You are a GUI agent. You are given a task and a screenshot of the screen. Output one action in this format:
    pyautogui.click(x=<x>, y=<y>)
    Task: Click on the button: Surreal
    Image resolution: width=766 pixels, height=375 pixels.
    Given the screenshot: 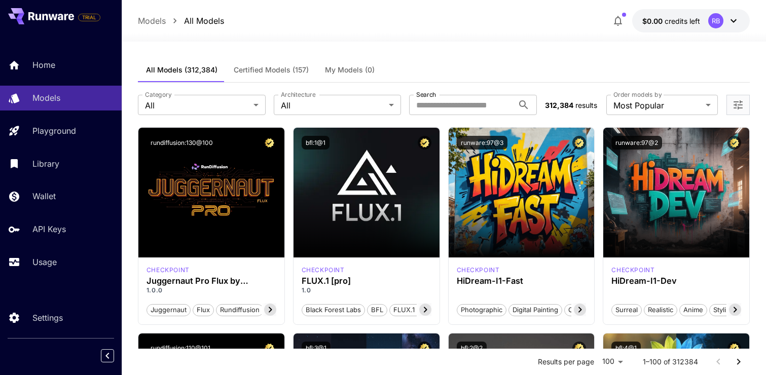 What is the action you would take?
    pyautogui.click(x=626, y=310)
    